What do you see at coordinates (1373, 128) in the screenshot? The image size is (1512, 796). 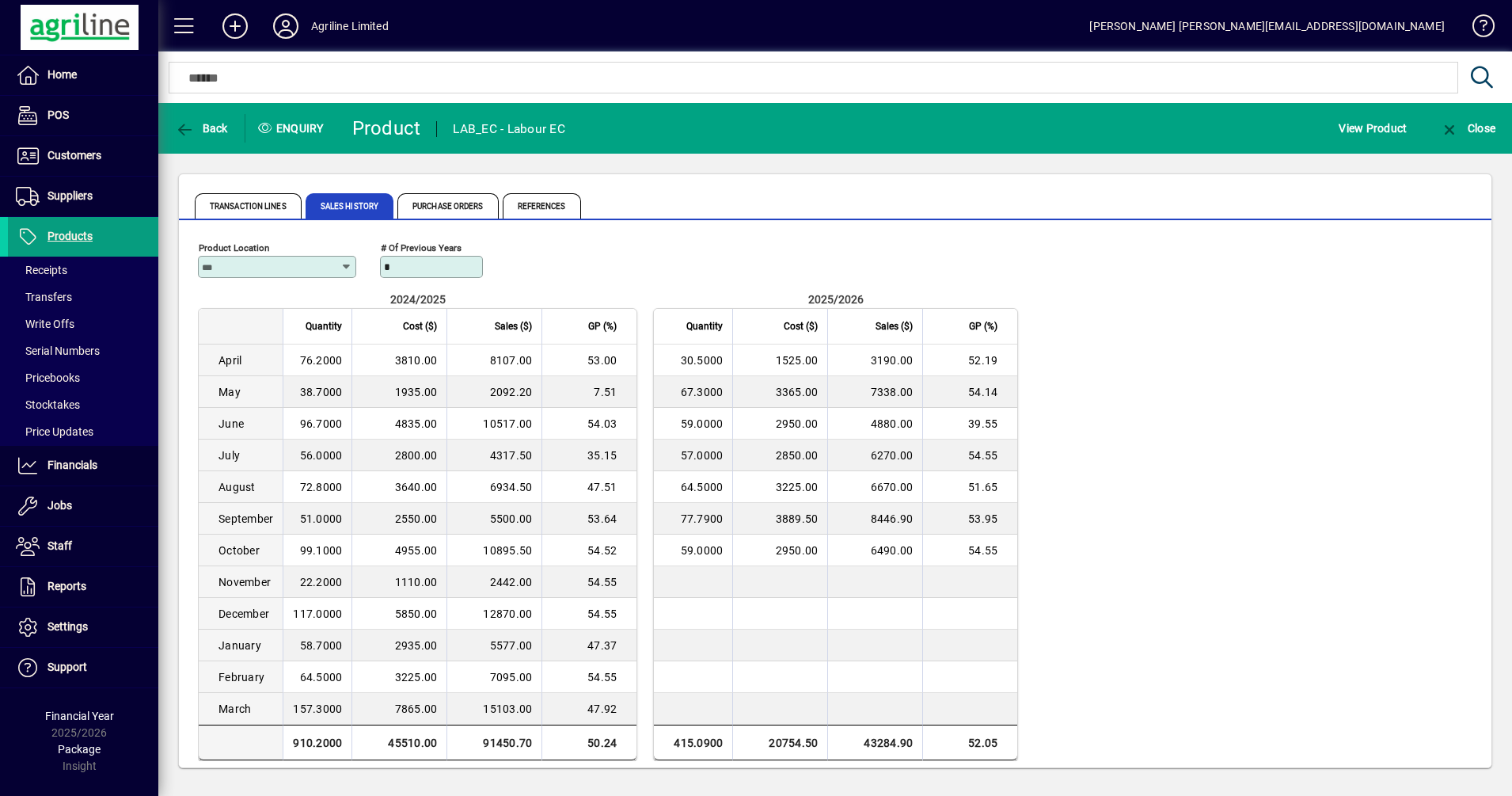 I see `span: View Product` at bounding box center [1373, 128].